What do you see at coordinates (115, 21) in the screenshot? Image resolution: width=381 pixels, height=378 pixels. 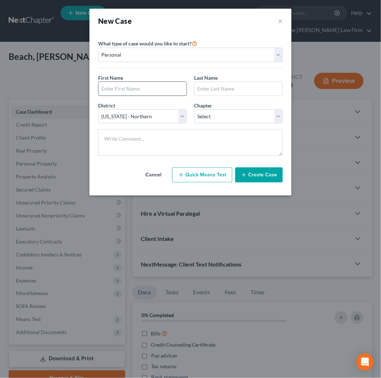 I see `strong: New Case` at bounding box center [115, 21].